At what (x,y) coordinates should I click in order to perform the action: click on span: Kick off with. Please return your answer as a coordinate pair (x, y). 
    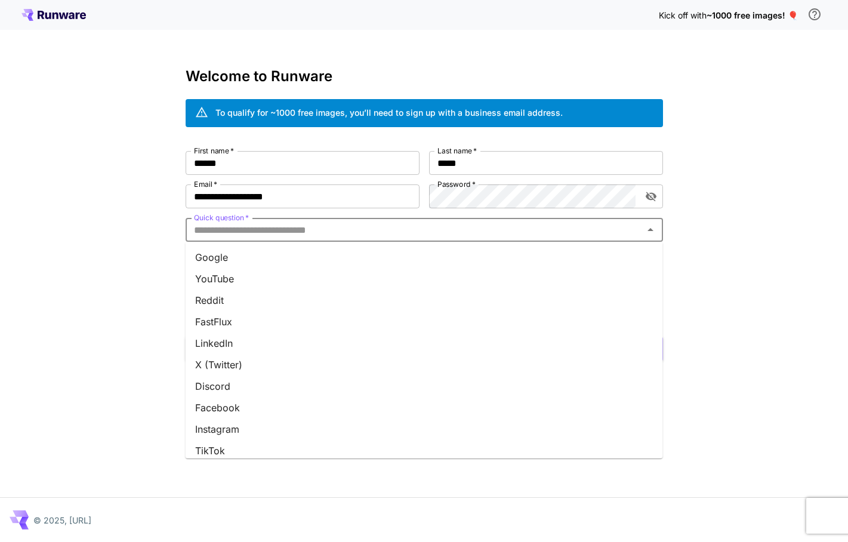
    Looking at the image, I should click on (683, 15).